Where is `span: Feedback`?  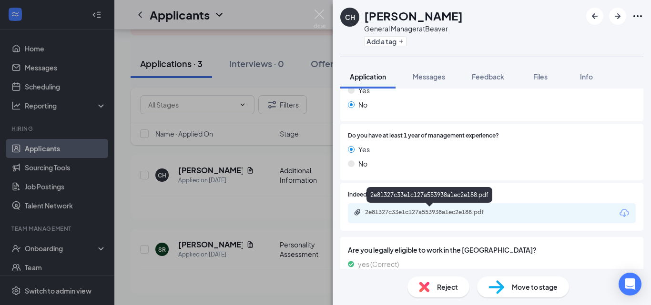
span: Feedback is located at coordinates (488, 77).